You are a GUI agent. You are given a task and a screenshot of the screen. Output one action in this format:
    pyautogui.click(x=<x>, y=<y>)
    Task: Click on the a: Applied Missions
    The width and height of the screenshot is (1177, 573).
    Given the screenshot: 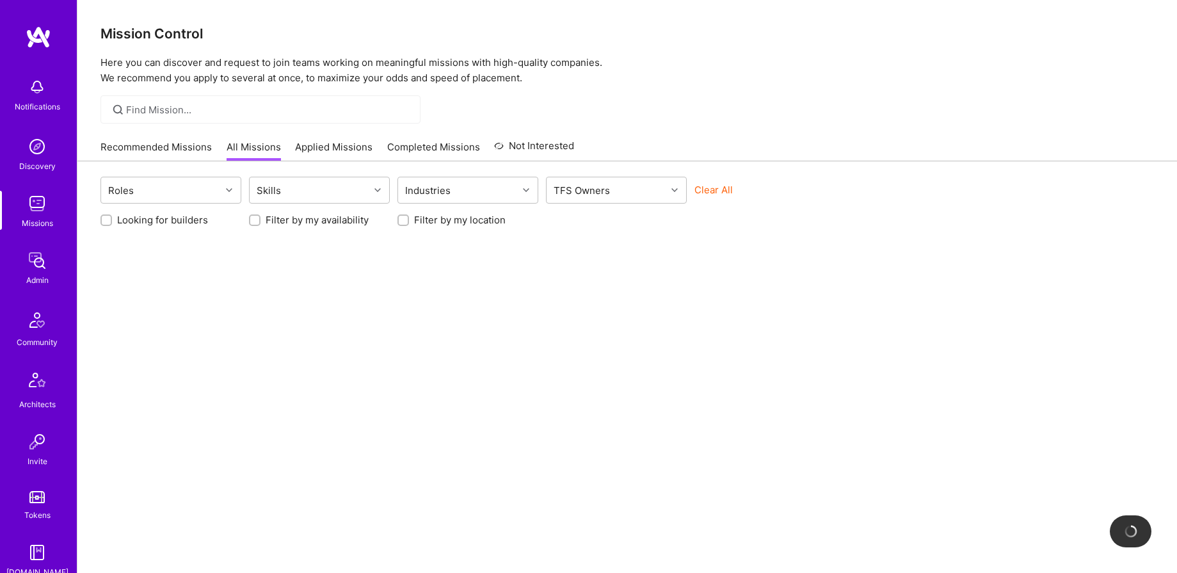 What is the action you would take?
    pyautogui.click(x=333, y=150)
    